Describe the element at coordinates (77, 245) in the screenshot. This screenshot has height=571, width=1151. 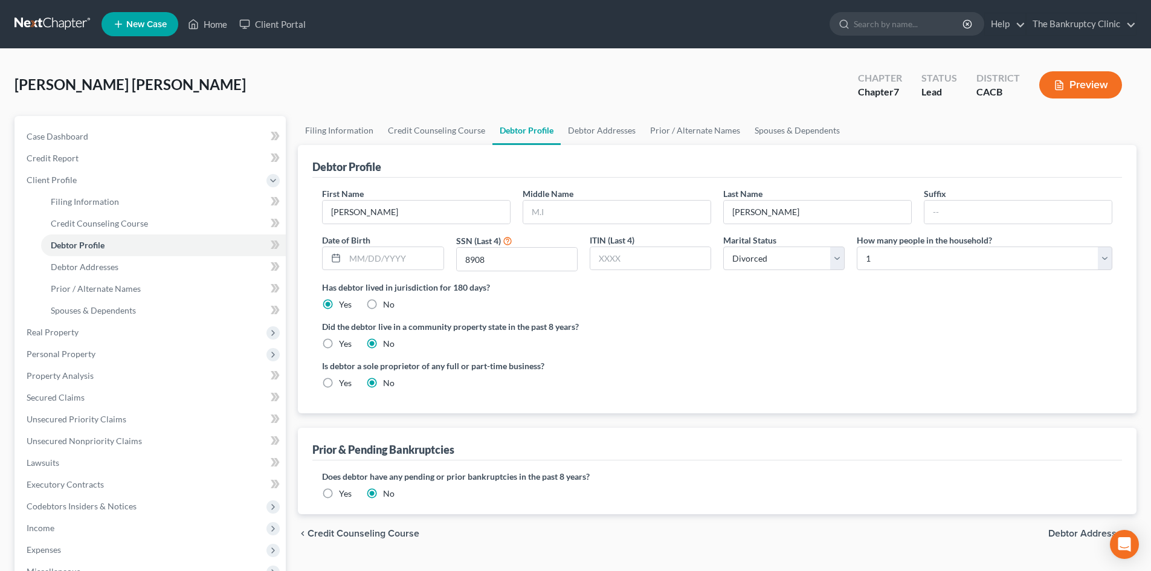
I see `span: Debtor Profile` at that location.